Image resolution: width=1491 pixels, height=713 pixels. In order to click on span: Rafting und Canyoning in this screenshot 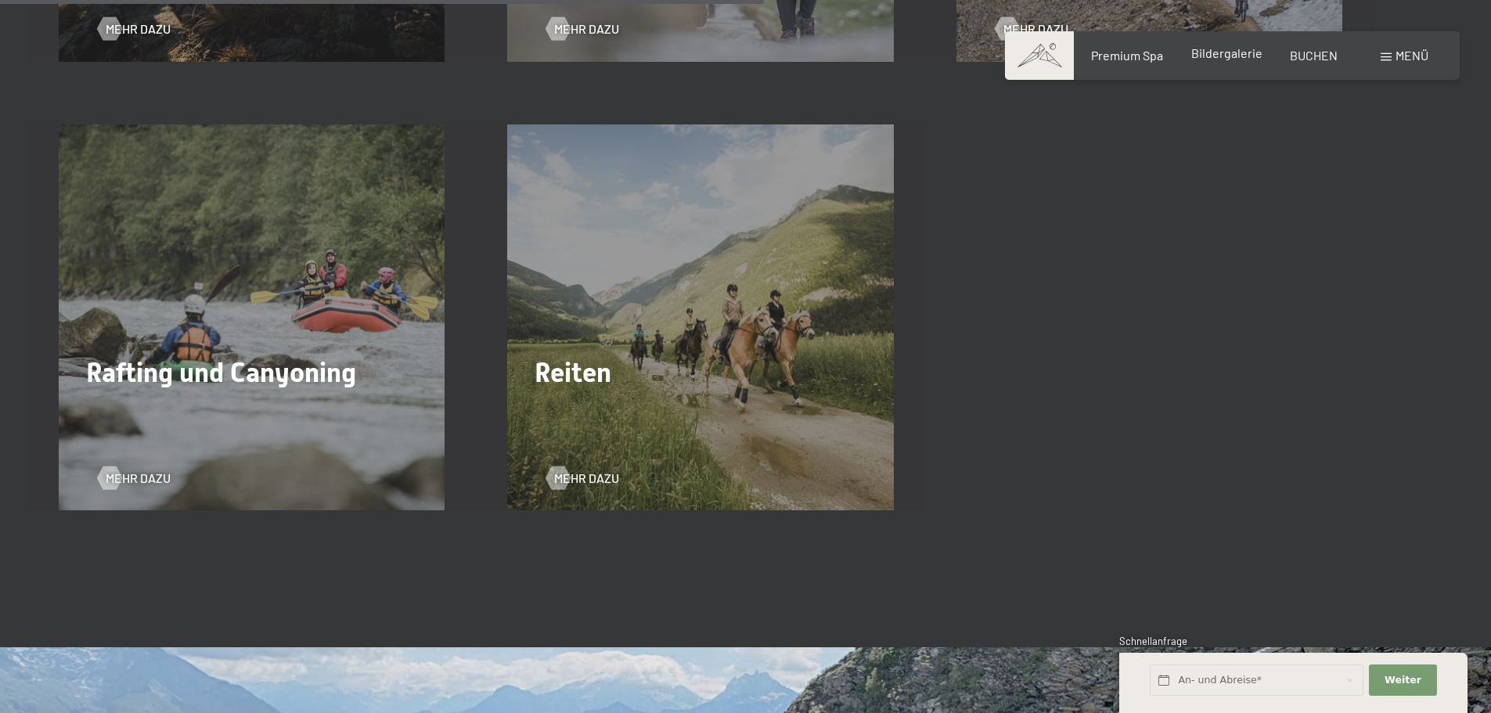, I will do `click(221, 372)`.